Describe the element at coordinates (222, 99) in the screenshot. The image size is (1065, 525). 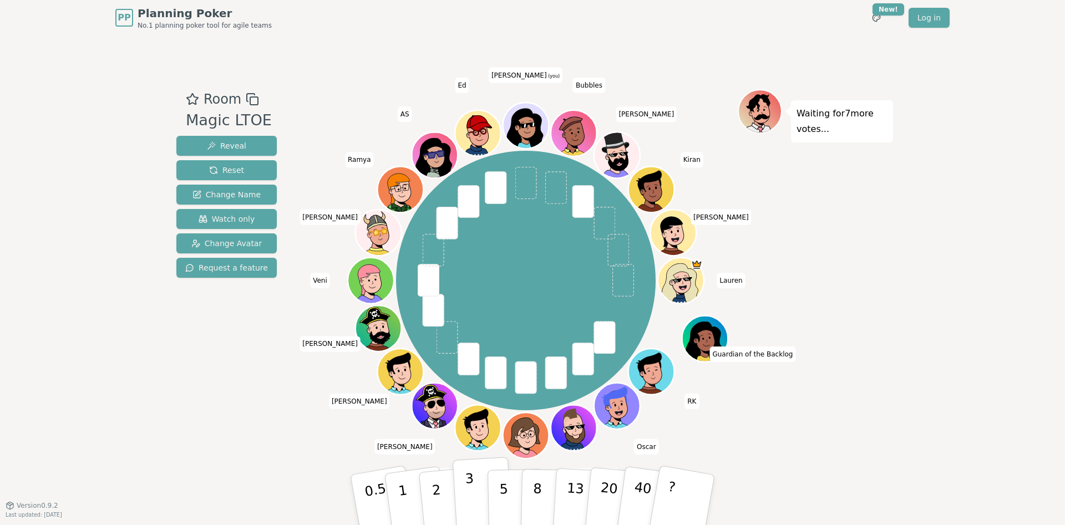
I see `span: Room` at that location.